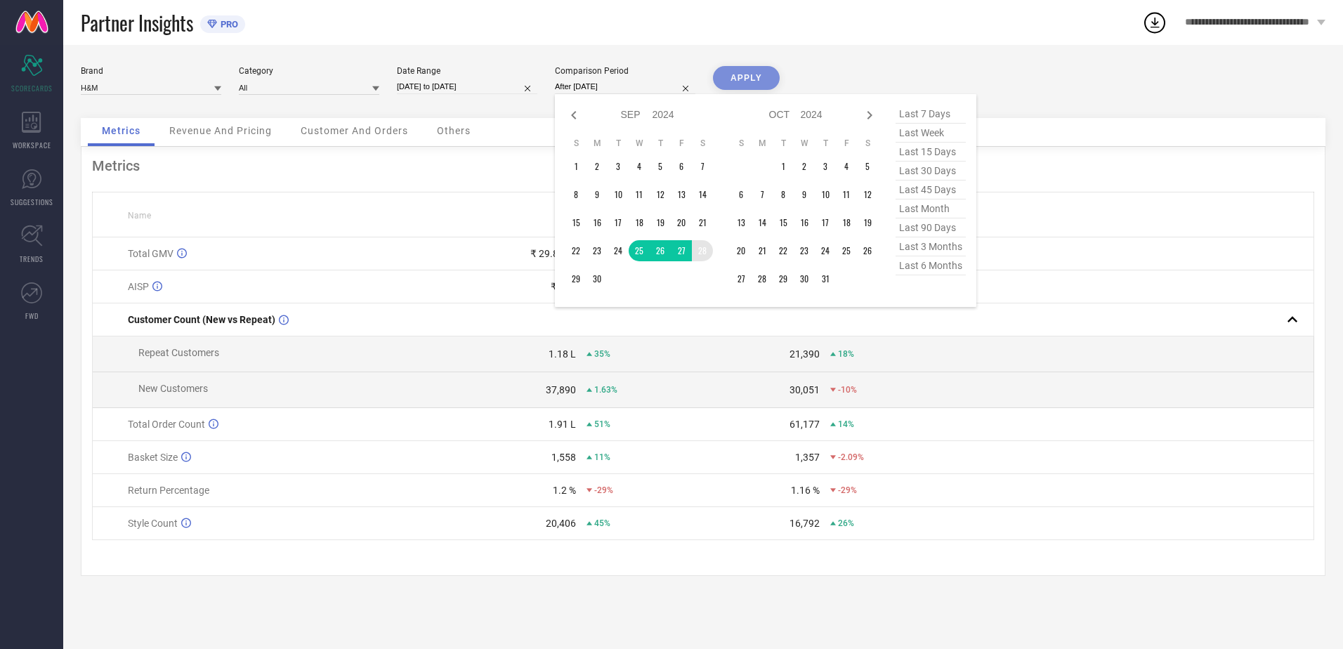  Describe the element at coordinates (847, 167) in the screenshot. I see `td: Fri Oct 04 2024` at that location.